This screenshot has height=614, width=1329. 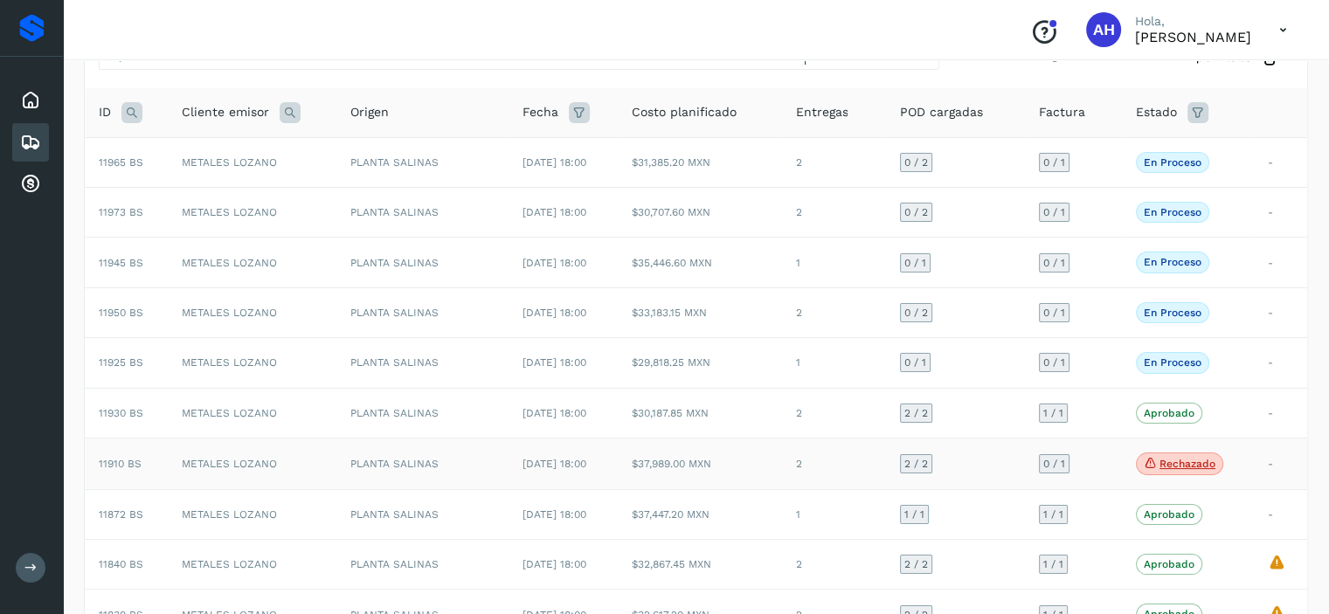 What do you see at coordinates (540, 112) in the screenshot?
I see `span: Fecha` at bounding box center [540, 112].